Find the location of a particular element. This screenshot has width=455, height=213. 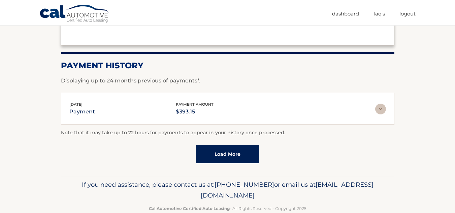

h2: Payment History is located at coordinates (227, 66).